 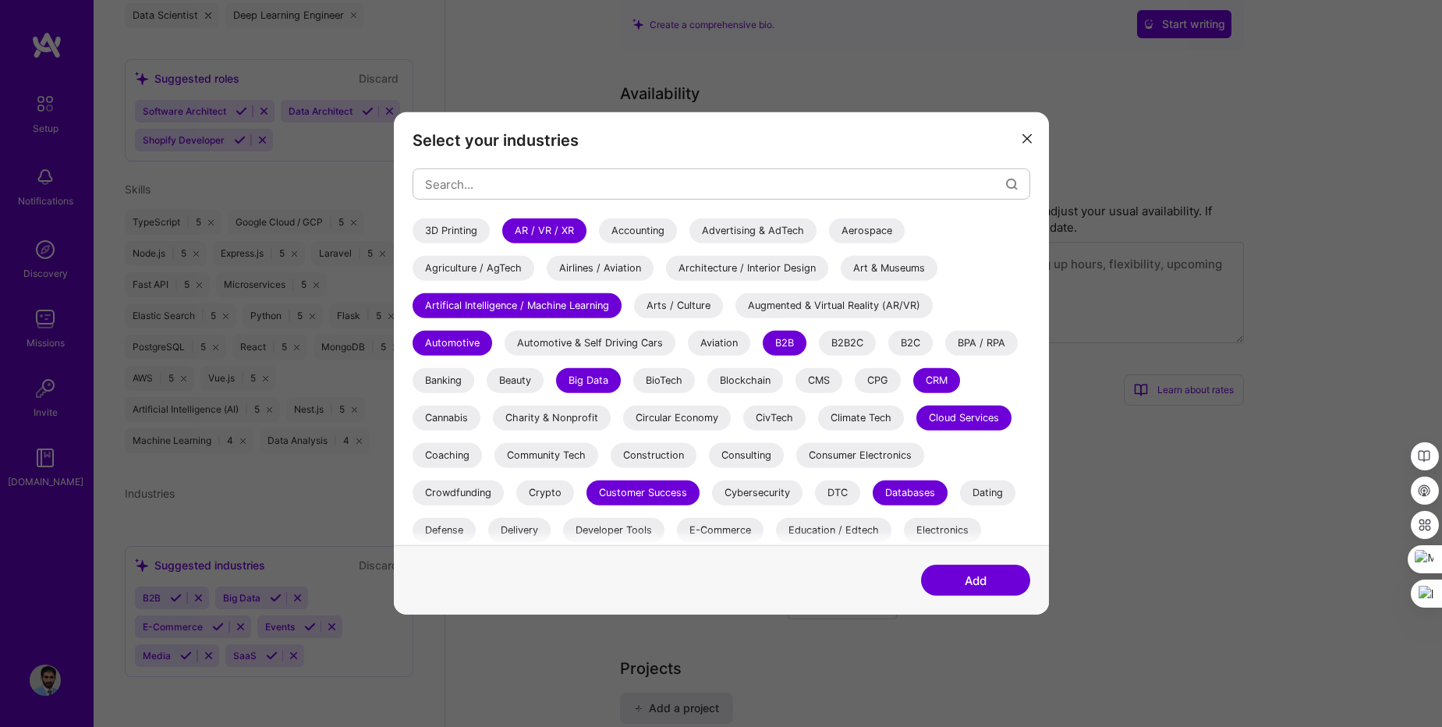 What do you see at coordinates (785, 343) in the screenshot?
I see `div: B2B` at bounding box center [785, 343].